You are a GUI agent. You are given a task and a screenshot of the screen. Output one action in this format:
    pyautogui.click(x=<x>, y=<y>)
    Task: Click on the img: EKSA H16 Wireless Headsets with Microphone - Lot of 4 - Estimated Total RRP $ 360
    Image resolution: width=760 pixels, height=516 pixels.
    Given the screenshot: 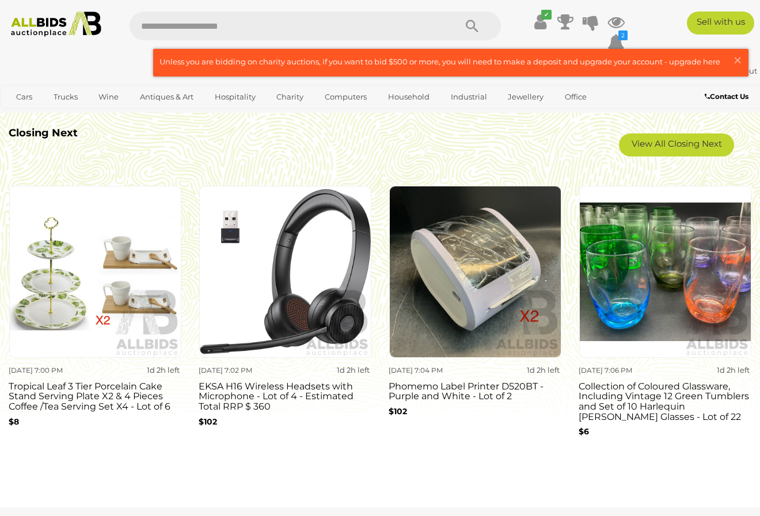 What is the action you would take?
    pyautogui.click(x=285, y=272)
    